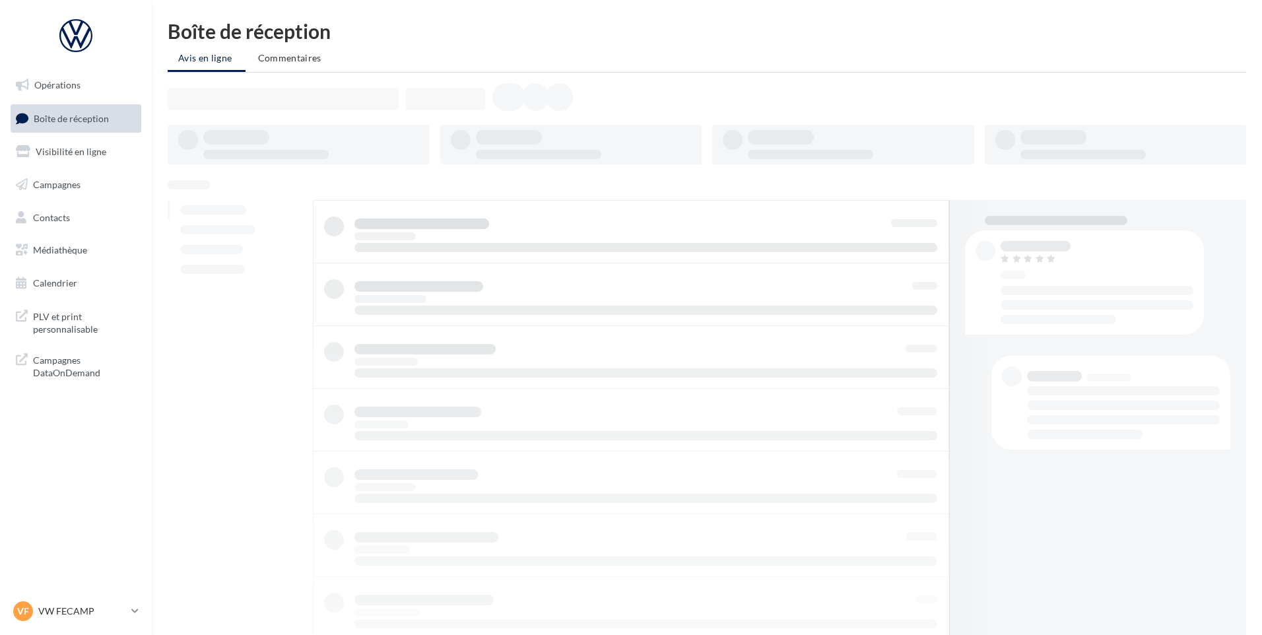 Image resolution: width=1262 pixels, height=635 pixels. What do you see at coordinates (85, 365) in the screenshot?
I see `span: Campagnes DataOnDemand` at bounding box center [85, 365].